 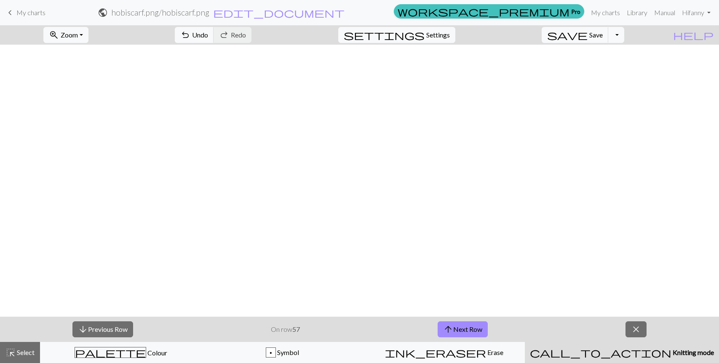 I want to click on span: public, so click(x=103, y=13).